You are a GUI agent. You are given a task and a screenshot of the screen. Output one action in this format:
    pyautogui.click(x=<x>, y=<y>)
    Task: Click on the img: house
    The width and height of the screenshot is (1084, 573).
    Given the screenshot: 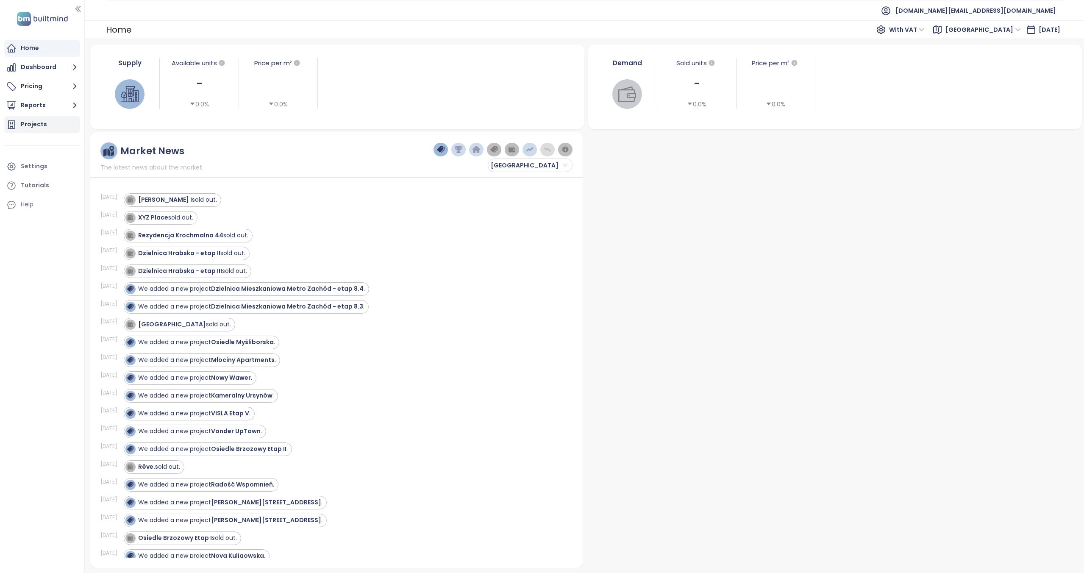 What is the action you would take?
    pyautogui.click(x=130, y=94)
    